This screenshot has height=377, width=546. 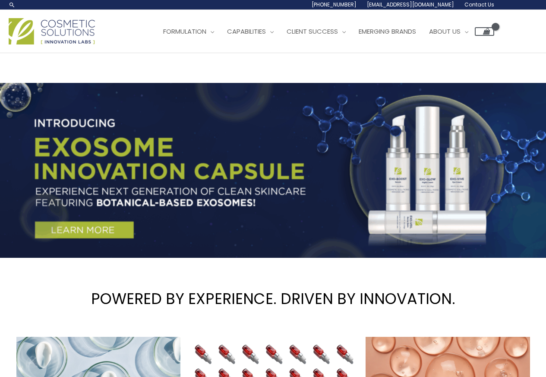 What do you see at coordinates (387, 32) in the screenshot?
I see `a: Emerging Brands` at bounding box center [387, 32].